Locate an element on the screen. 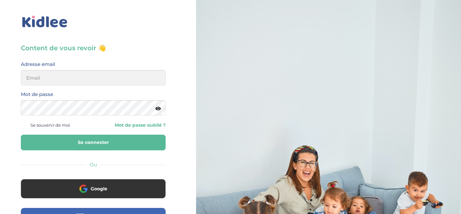  span: Google is located at coordinates (99, 189).